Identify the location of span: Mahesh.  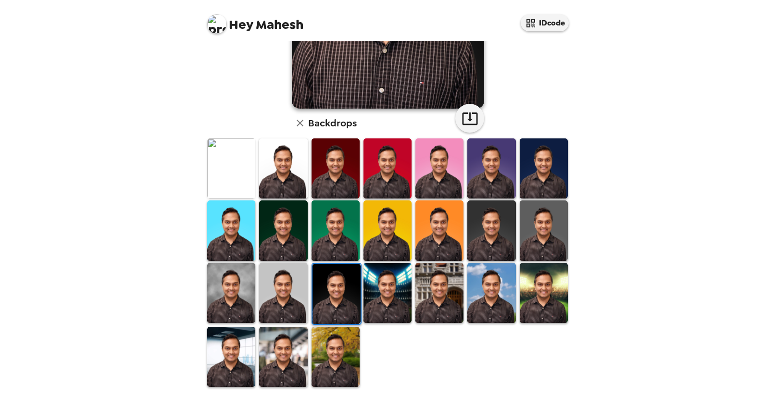
(255, 20).